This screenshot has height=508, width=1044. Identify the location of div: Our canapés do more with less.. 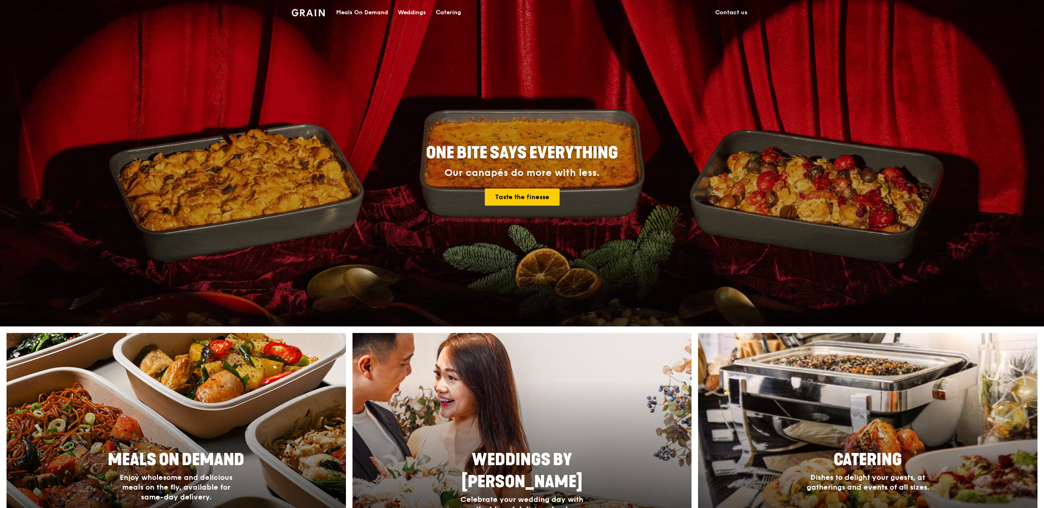
(522, 173).